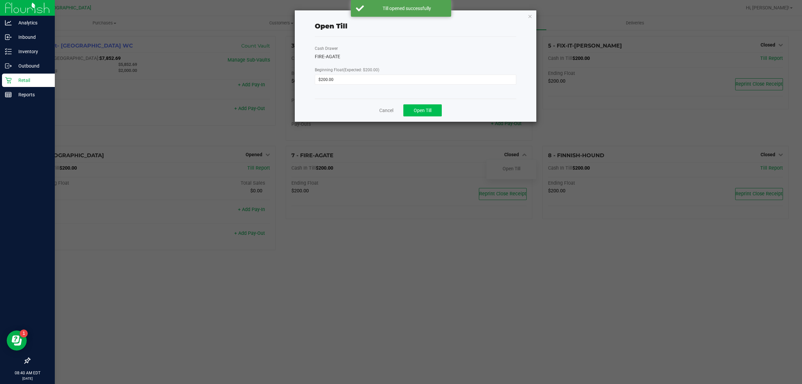 The height and width of the screenshot is (384, 802). What do you see at coordinates (4, 4) in the screenshot?
I see `span: 1` at bounding box center [4, 4].